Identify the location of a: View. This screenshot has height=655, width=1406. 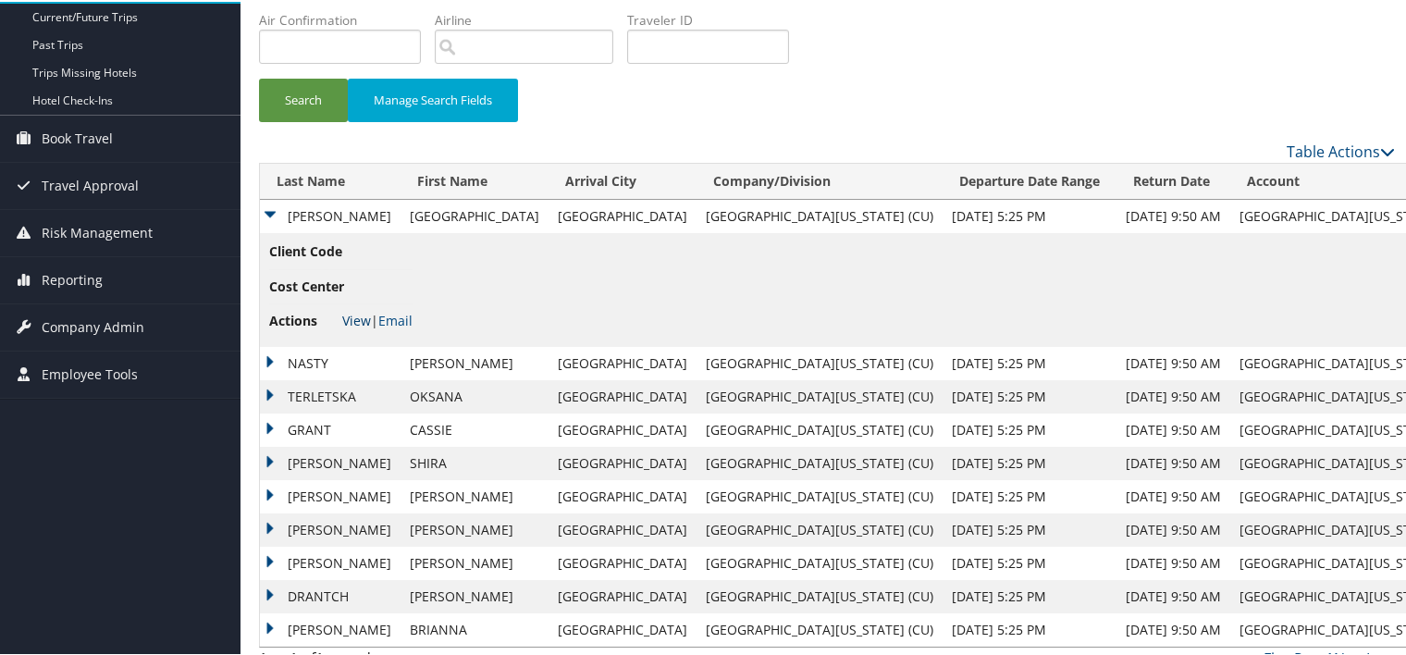
(356, 318).